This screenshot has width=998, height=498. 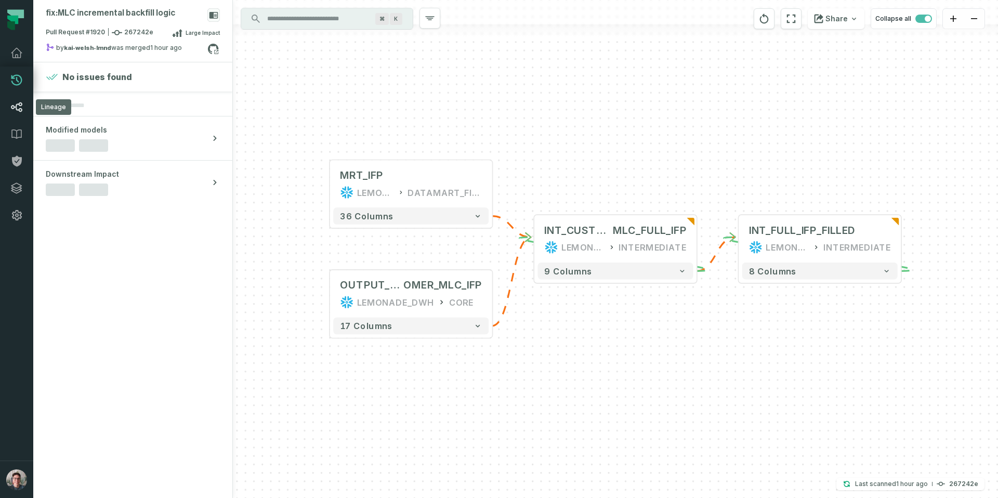 What do you see at coordinates (461, 302) in the screenshot?
I see `div: CORE` at bounding box center [461, 302].